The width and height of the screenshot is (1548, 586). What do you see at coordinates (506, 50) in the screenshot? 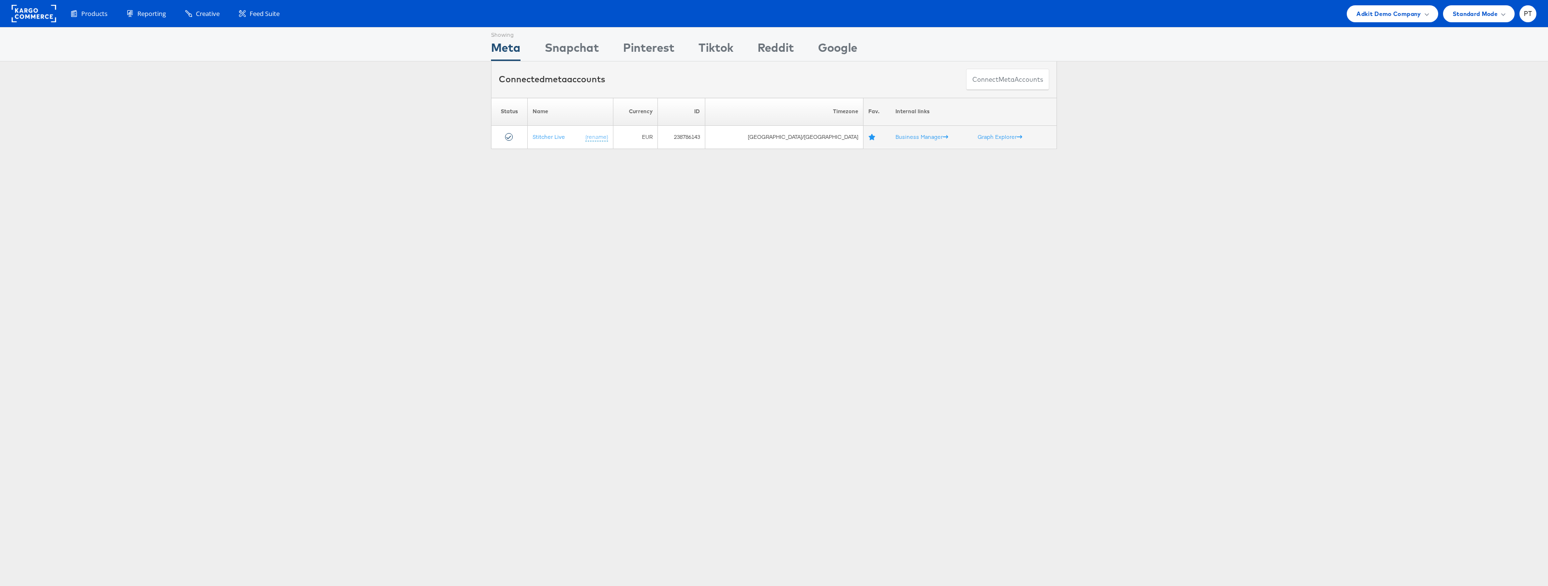
I see `div: Meta` at bounding box center [506, 50].